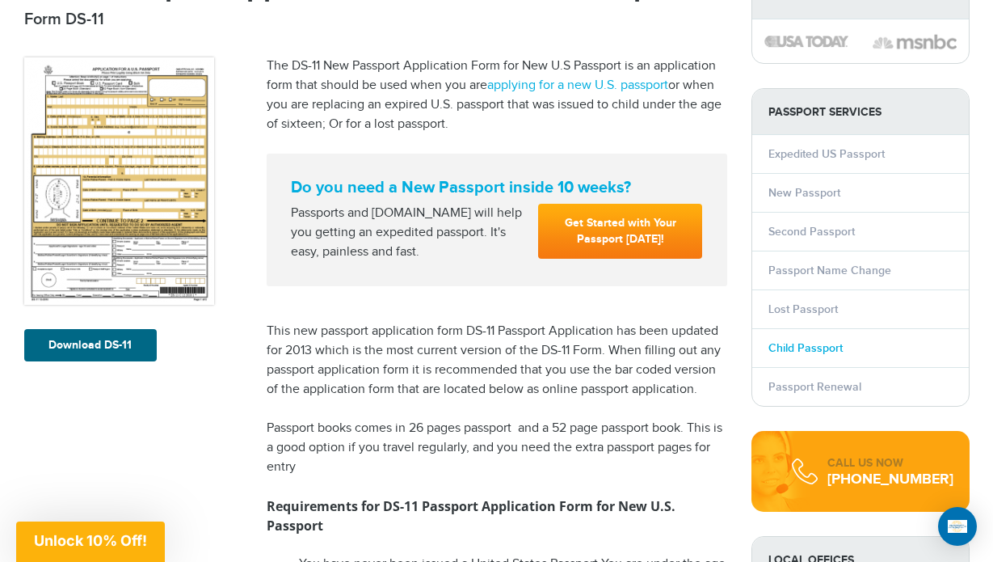  What do you see at coordinates (90, 541) in the screenshot?
I see `div: Unlock 10% Off!` at bounding box center [90, 541].